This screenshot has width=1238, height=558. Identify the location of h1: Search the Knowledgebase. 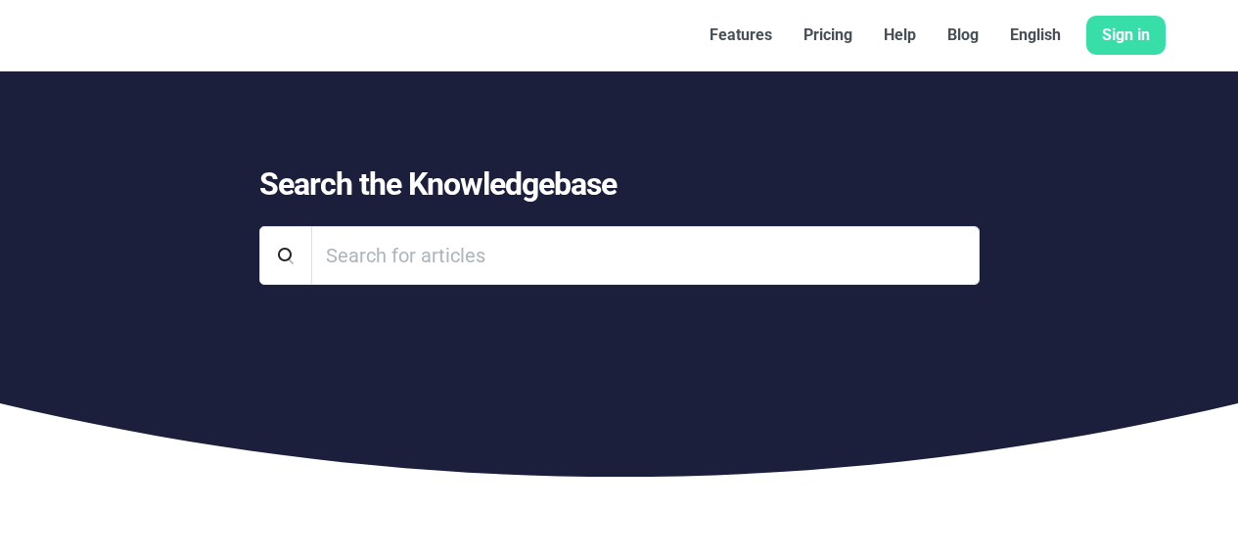
(620, 184).